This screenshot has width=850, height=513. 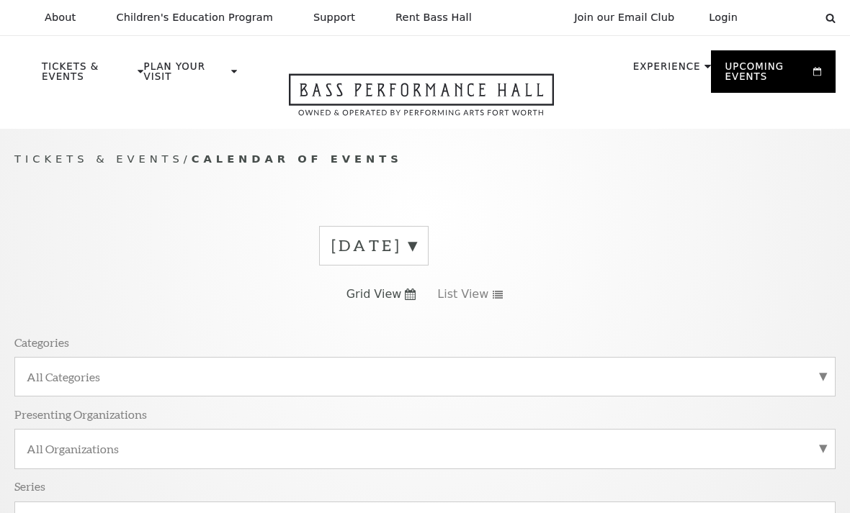 I want to click on p: Rent Bass Hall, so click(x=433, y=17).